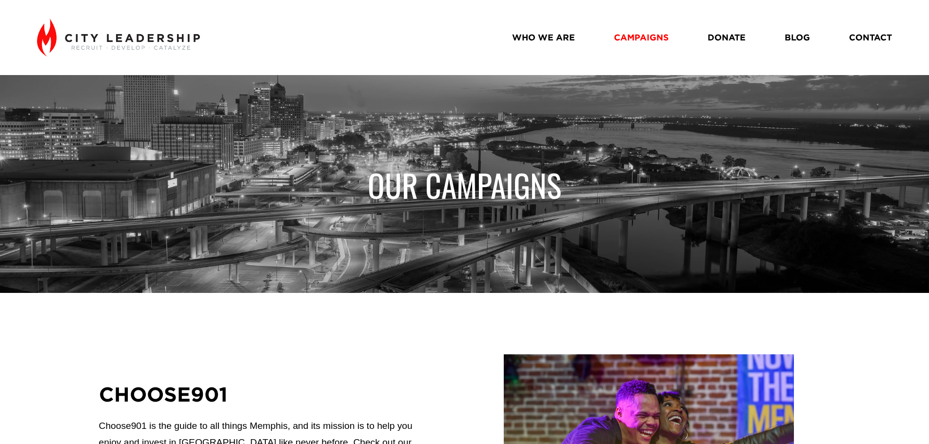 The height and width of the screenshot is (444, 929). Describe the element at coordinates (118, 38) in the screenshot. I see `img: City Leadership - Recruit. Develop. Catalyze.` at that location.